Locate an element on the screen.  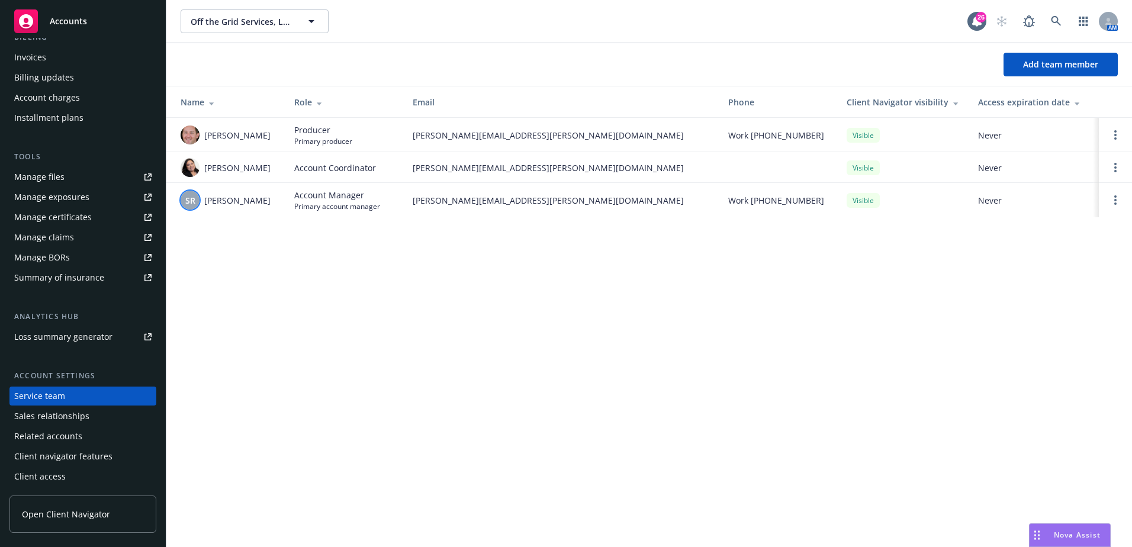
div: Installment plans is located at coordinates (49, 118).